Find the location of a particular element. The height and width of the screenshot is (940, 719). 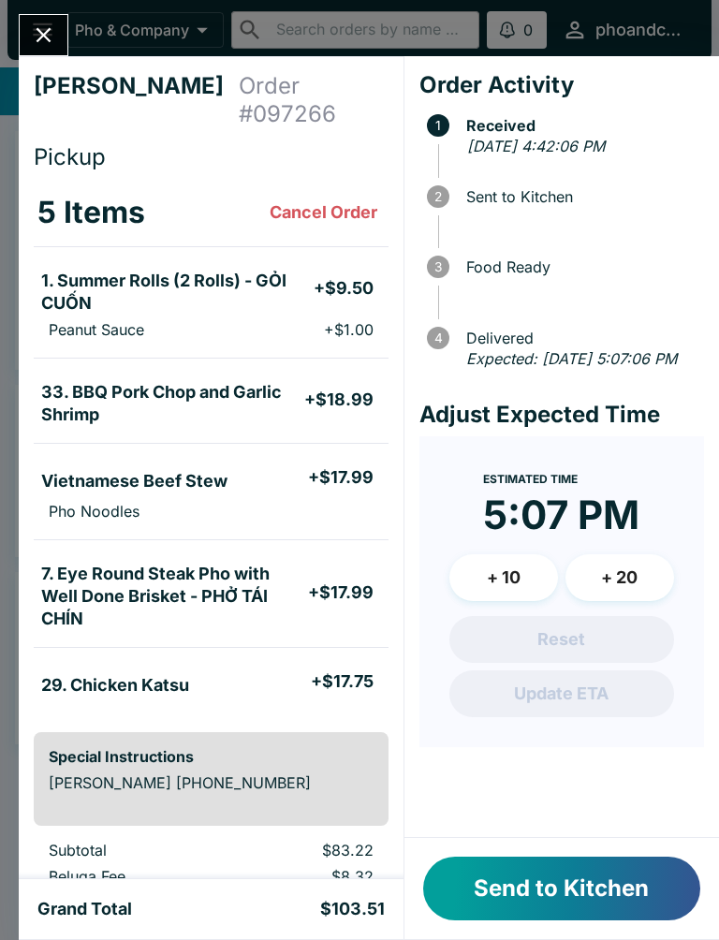

button: Send to Kitchen is located at coordinates (562, 889).